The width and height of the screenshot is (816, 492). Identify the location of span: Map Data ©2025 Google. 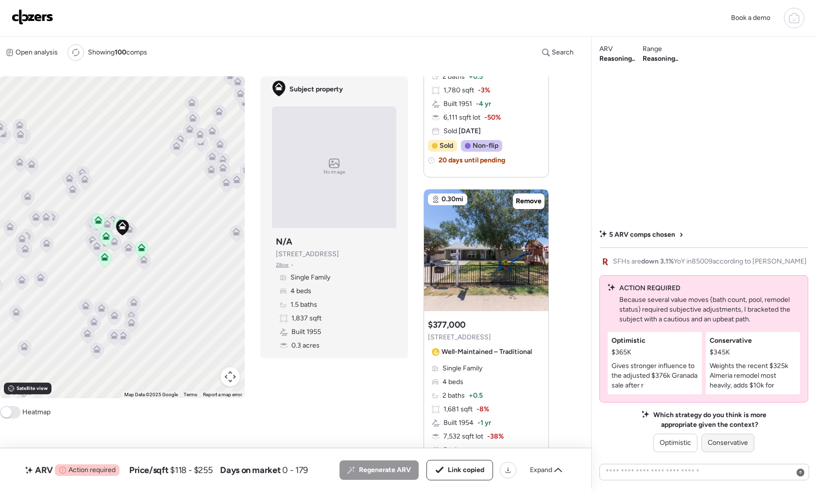
(151, 394).